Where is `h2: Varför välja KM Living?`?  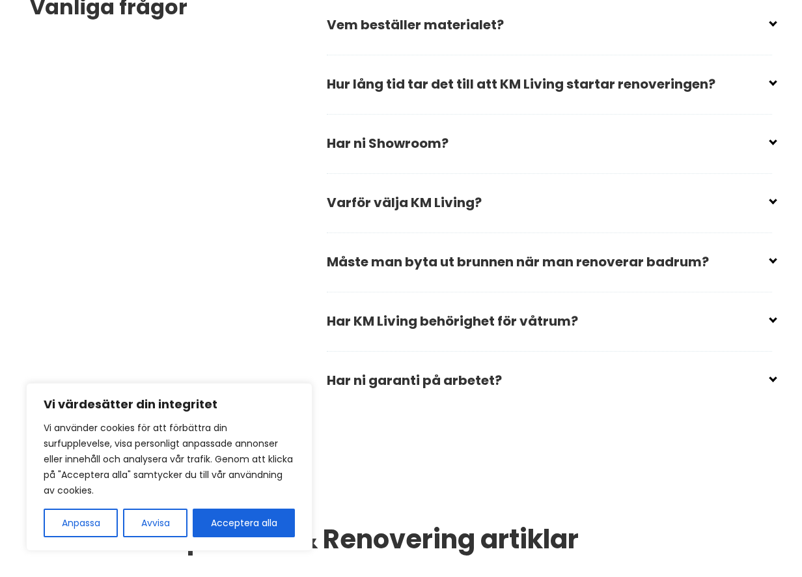
h2: Varför välja KM Living? is located at coordinates (549, 208).